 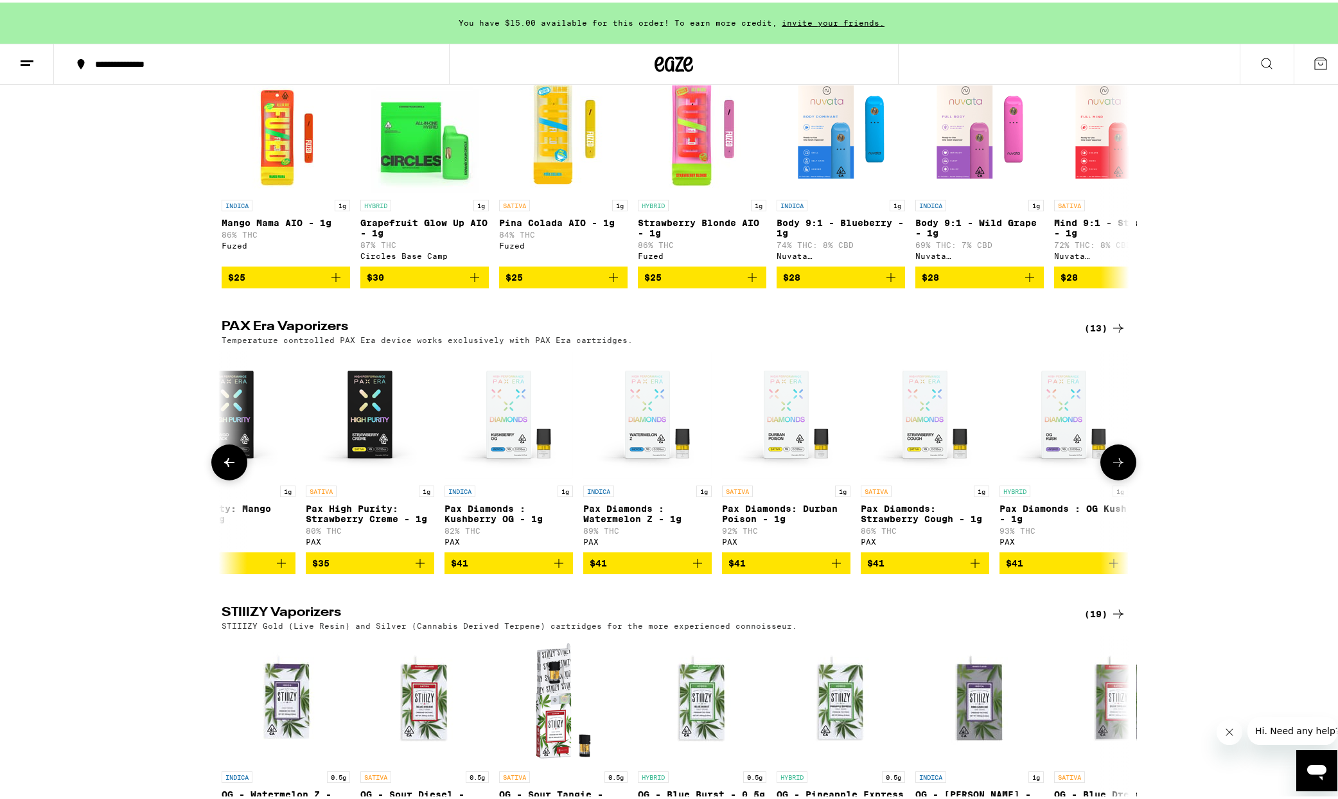 I want to click on a: Open page for High Purity: Mango Crack - 1g from PAX, so click(x=231, y=449).